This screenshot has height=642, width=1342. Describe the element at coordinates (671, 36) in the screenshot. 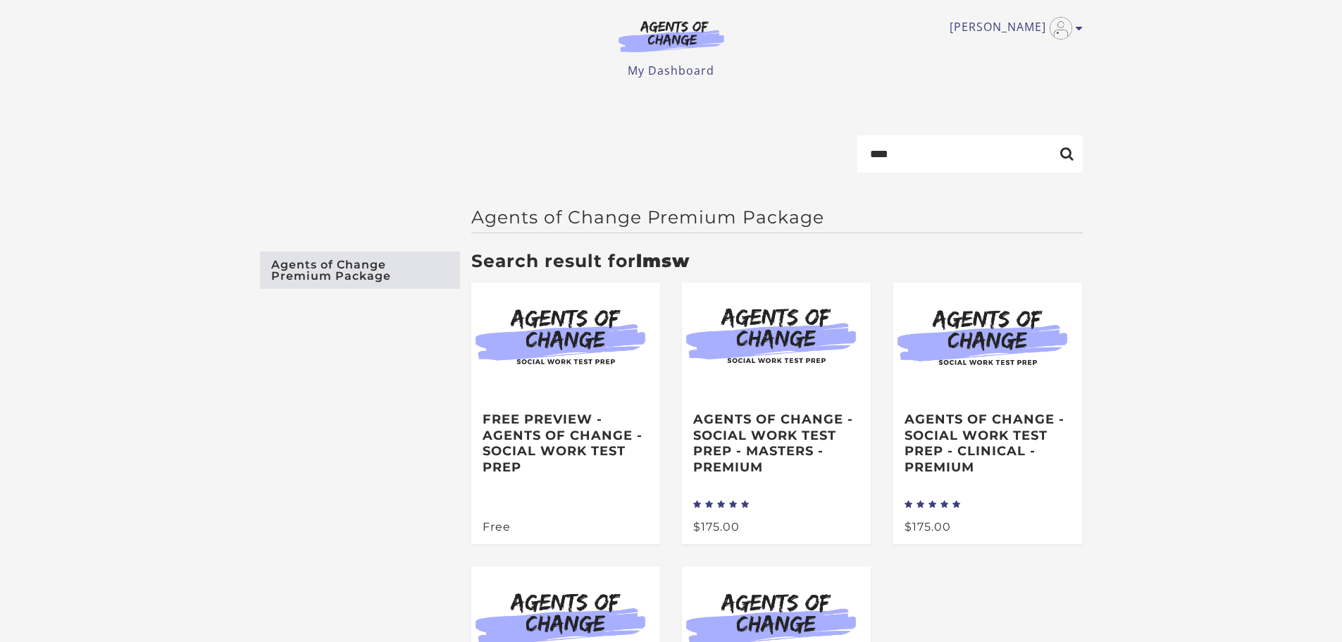

I see `img: Agents of Change Logo` at that location.